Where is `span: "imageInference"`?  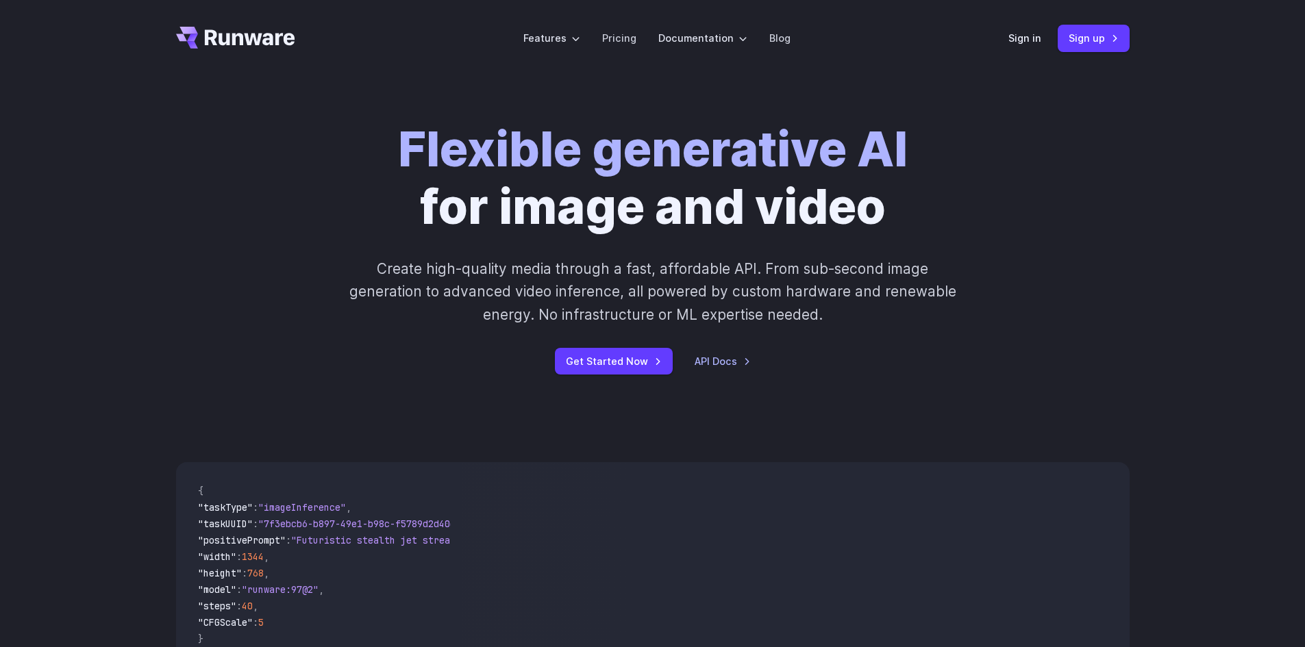
span: "imageInference" is located at coordinates (302, 508).